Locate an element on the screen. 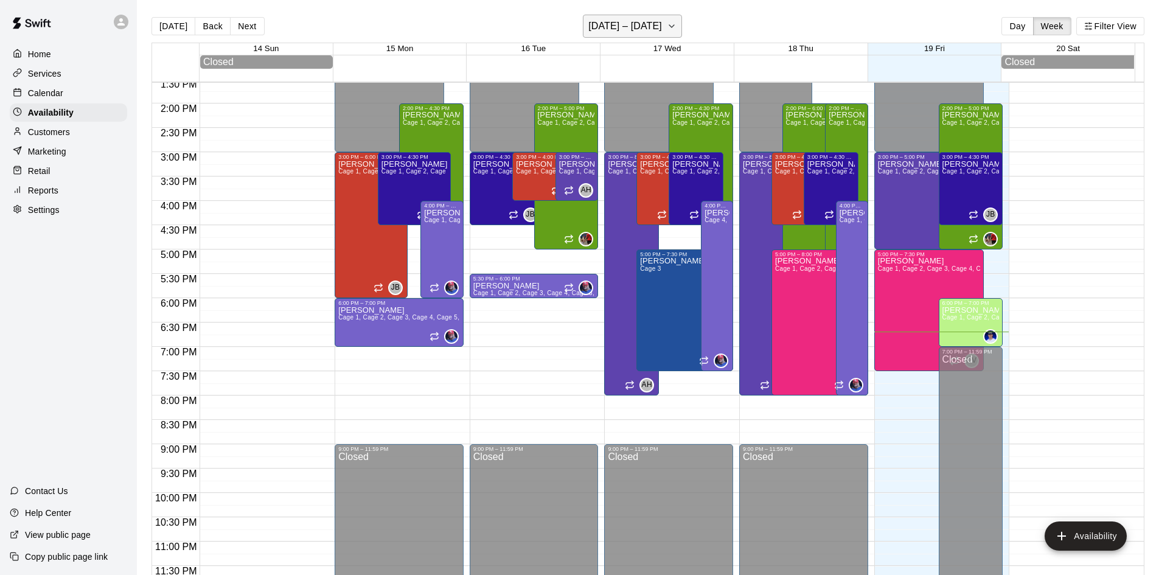 This screenshot has width=1159, height=575. div: John Beirne is located at coordinates (396, 288).